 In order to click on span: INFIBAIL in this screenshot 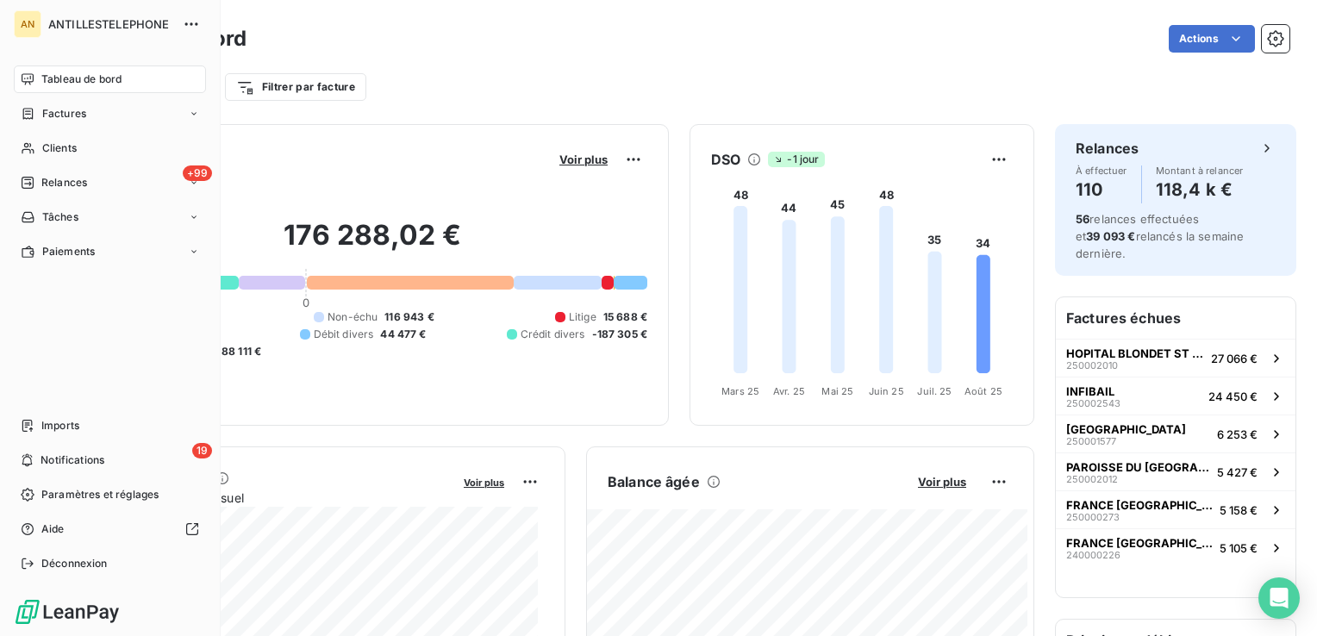, I will do `click(1091, 391)`.